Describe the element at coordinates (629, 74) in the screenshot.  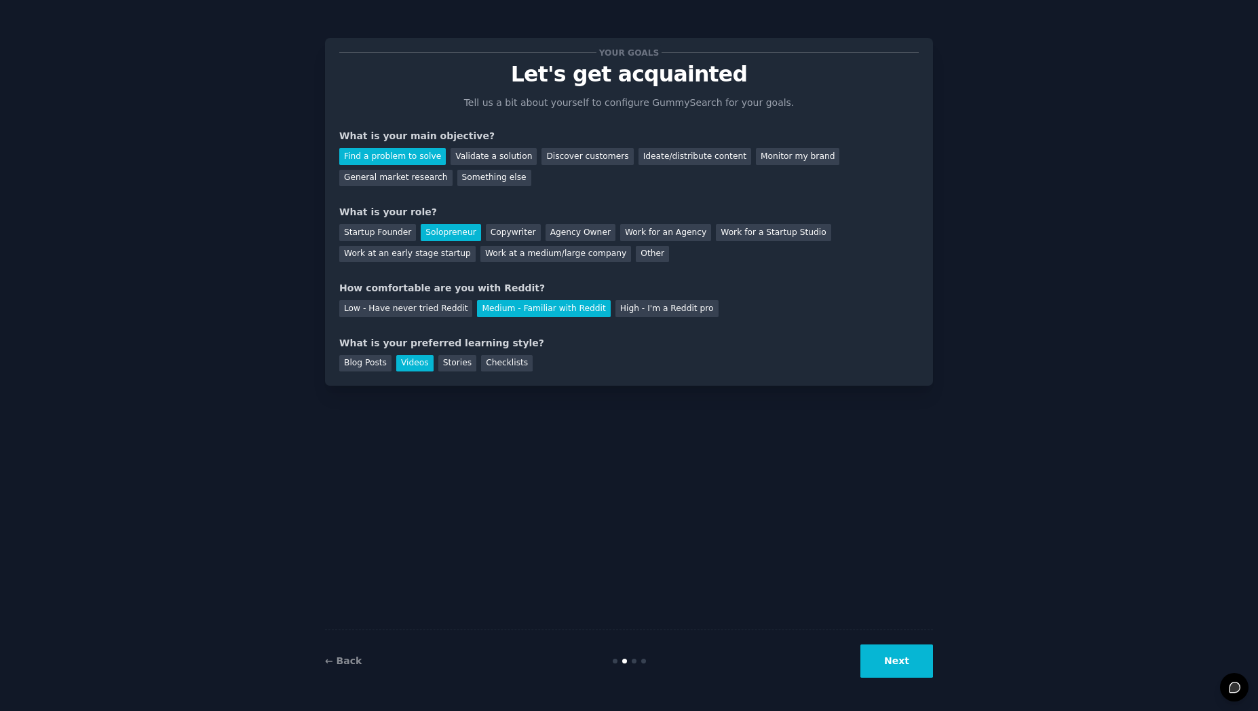
I see `p: Let's get acquainted` at that location.